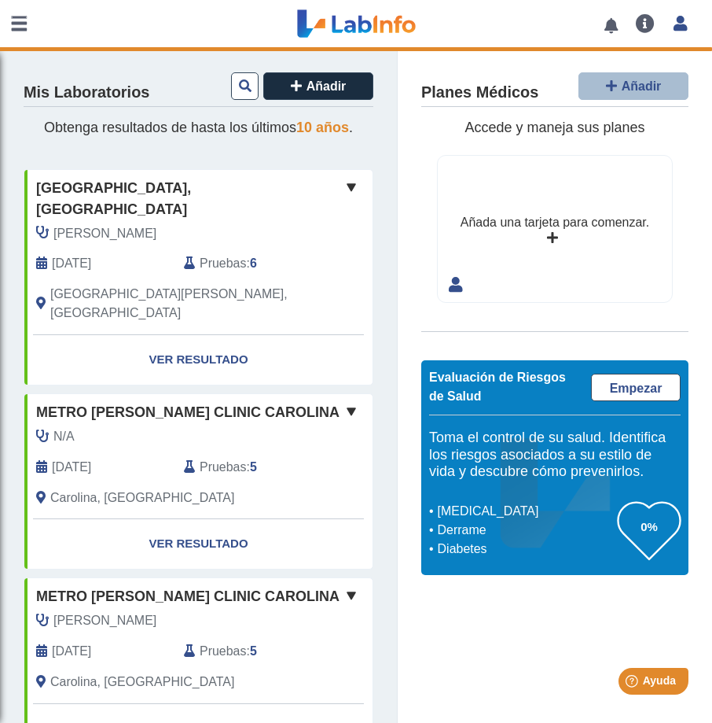 The width and height of the screenshot is (712, 723). Describe the element at coordinates (322, 127) in the screenshot. I see `span: 10 años` at that location.